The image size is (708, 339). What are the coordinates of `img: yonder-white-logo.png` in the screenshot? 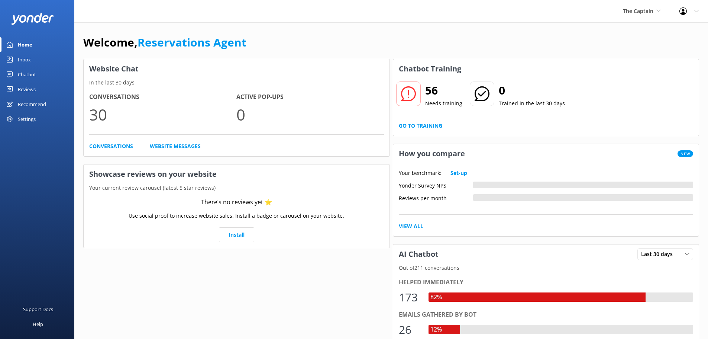 It's located at (32, 19).